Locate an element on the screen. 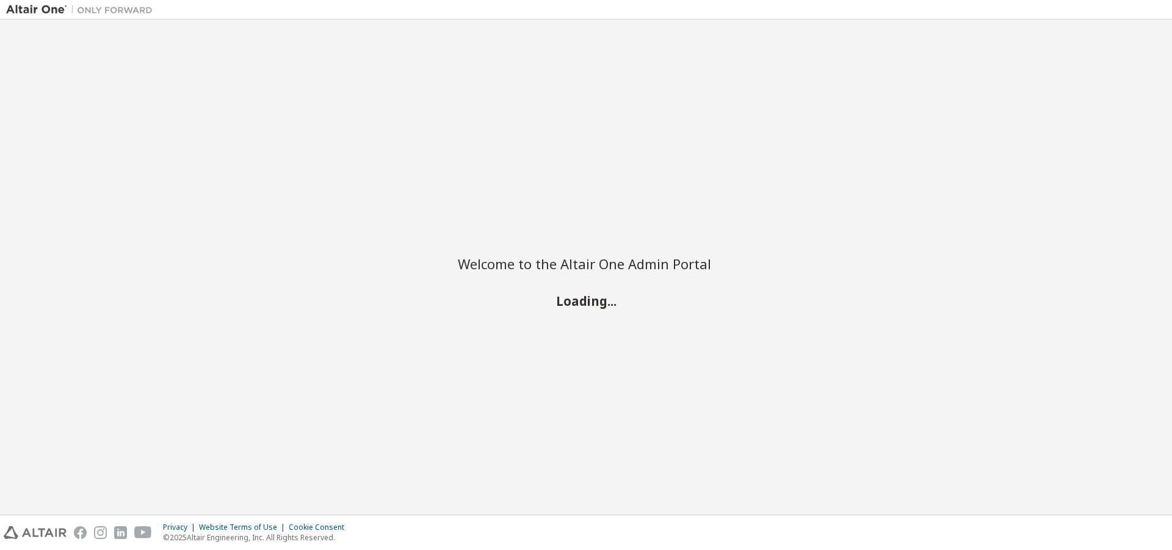  img: Altair One is located at coordinates (82, 10).